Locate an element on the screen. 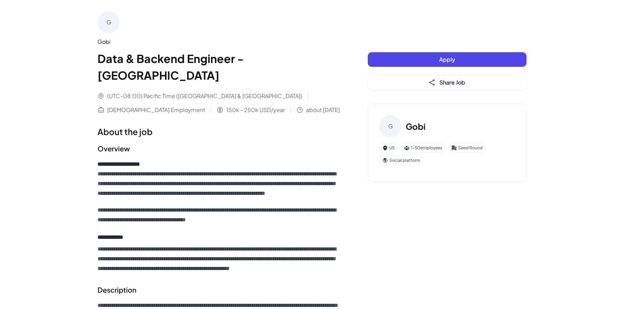 This screenshot has height=309, width=624. div: 1-50 employees is located at coordinates (423, 148).